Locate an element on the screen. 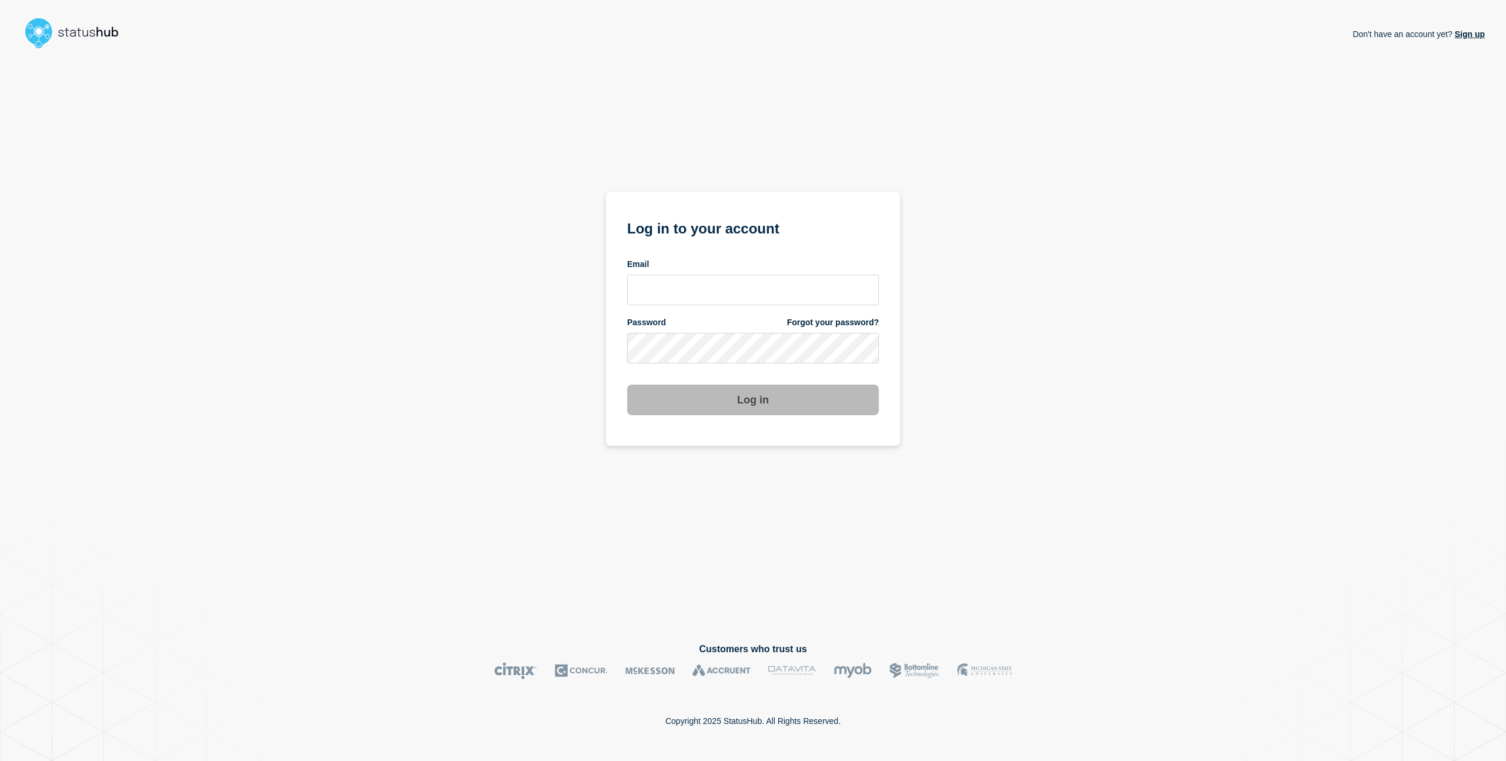 The width and height of the screenshot is (1506, 761). a: Sign up is located at coordinates (1468, 34).